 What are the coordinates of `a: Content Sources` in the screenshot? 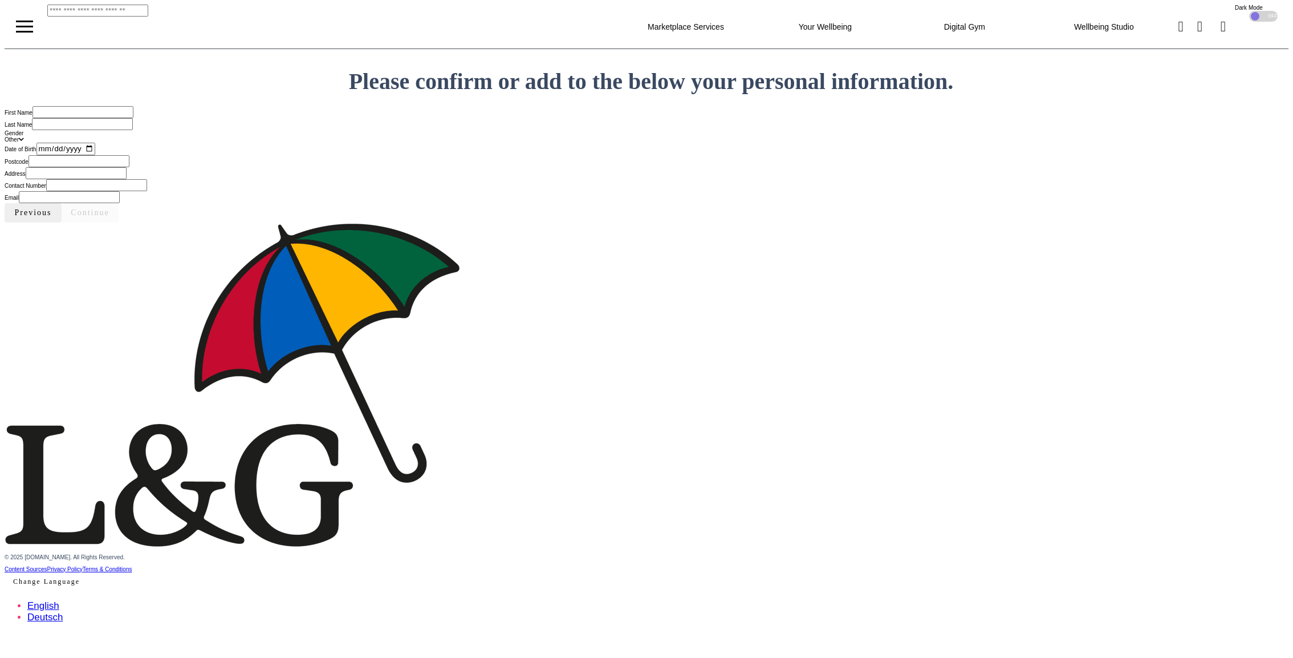 It's located at (26, 569).